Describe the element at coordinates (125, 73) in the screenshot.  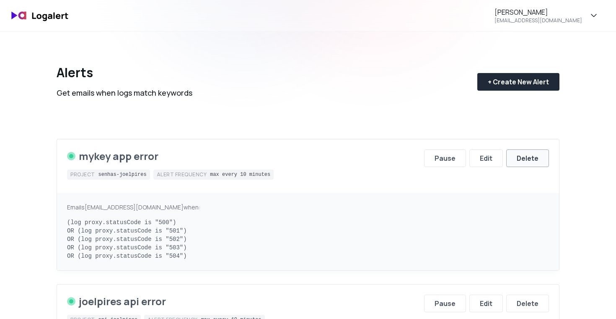
I see `div: Alerts` at that location.